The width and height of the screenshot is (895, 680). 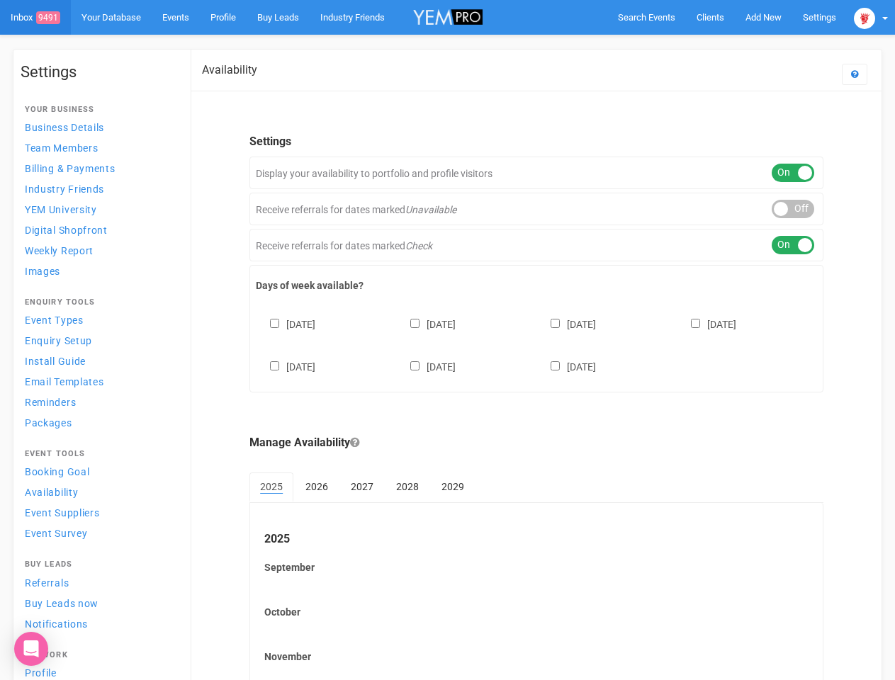 I want to click on legend: Manage Availability, so click(x=537, y=443).